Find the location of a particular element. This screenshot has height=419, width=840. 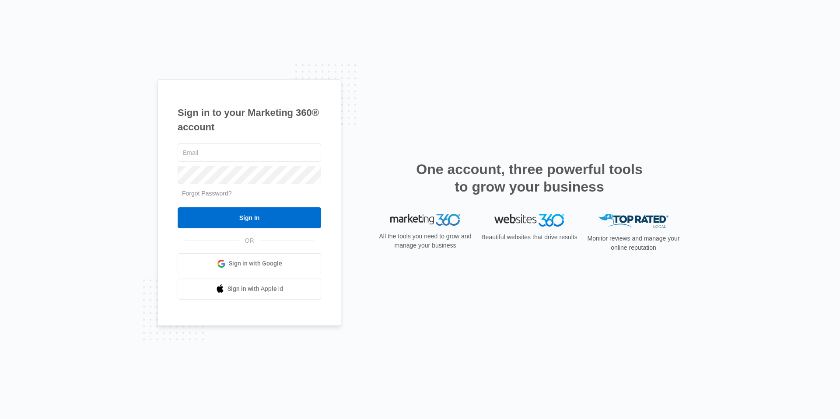

h2: One account, three powerful tools to grow your business is located at coordinates (529, 178).